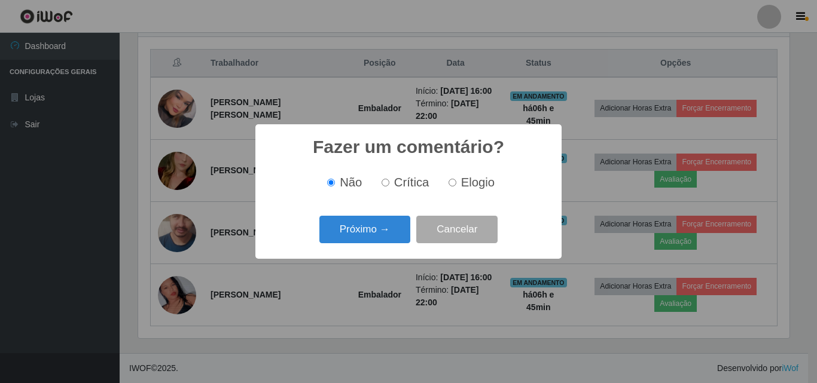 This screenshot has width=817, height=383. Describe the element at coordinates (457, 230) in the screenshot. I see `button: Cancelar` at that location.